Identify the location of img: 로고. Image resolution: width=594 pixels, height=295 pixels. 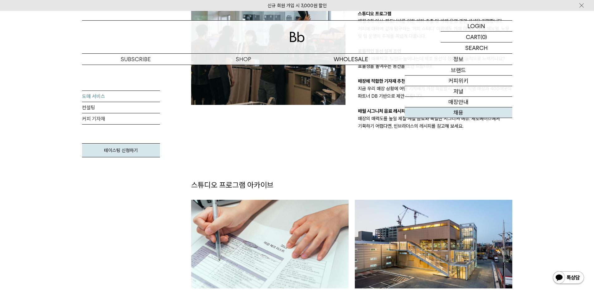
(297, 37).